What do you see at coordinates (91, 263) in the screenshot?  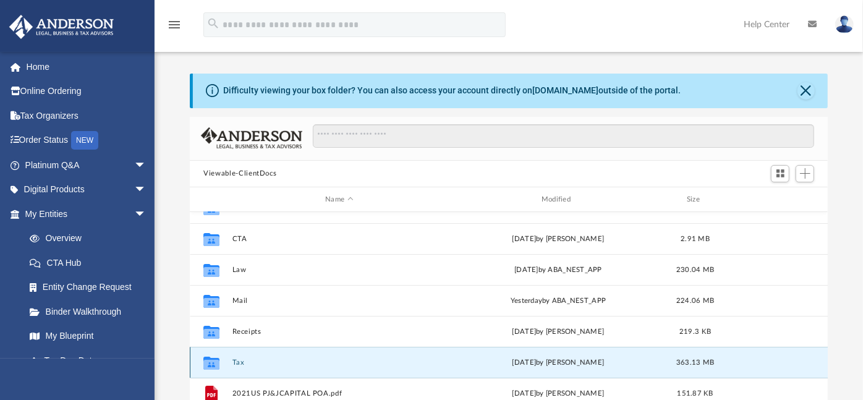 I see `a: CTA Hub` at bounding box center [91, 263].